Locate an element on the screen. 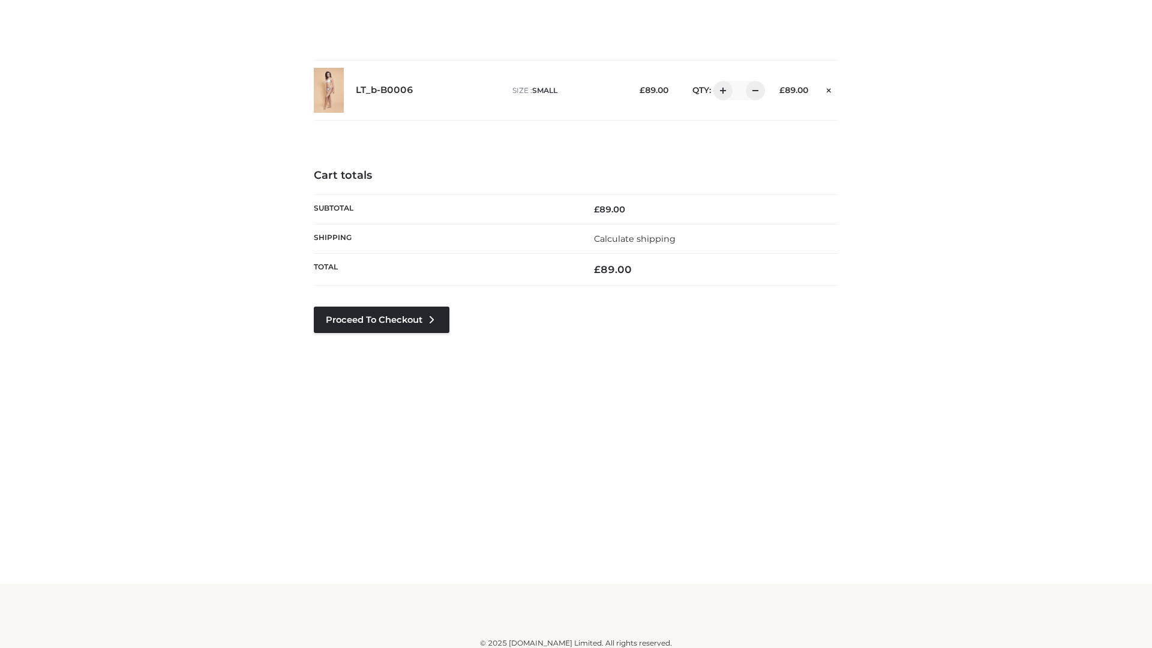  th: Shipping is located at coordinates (444, 238).